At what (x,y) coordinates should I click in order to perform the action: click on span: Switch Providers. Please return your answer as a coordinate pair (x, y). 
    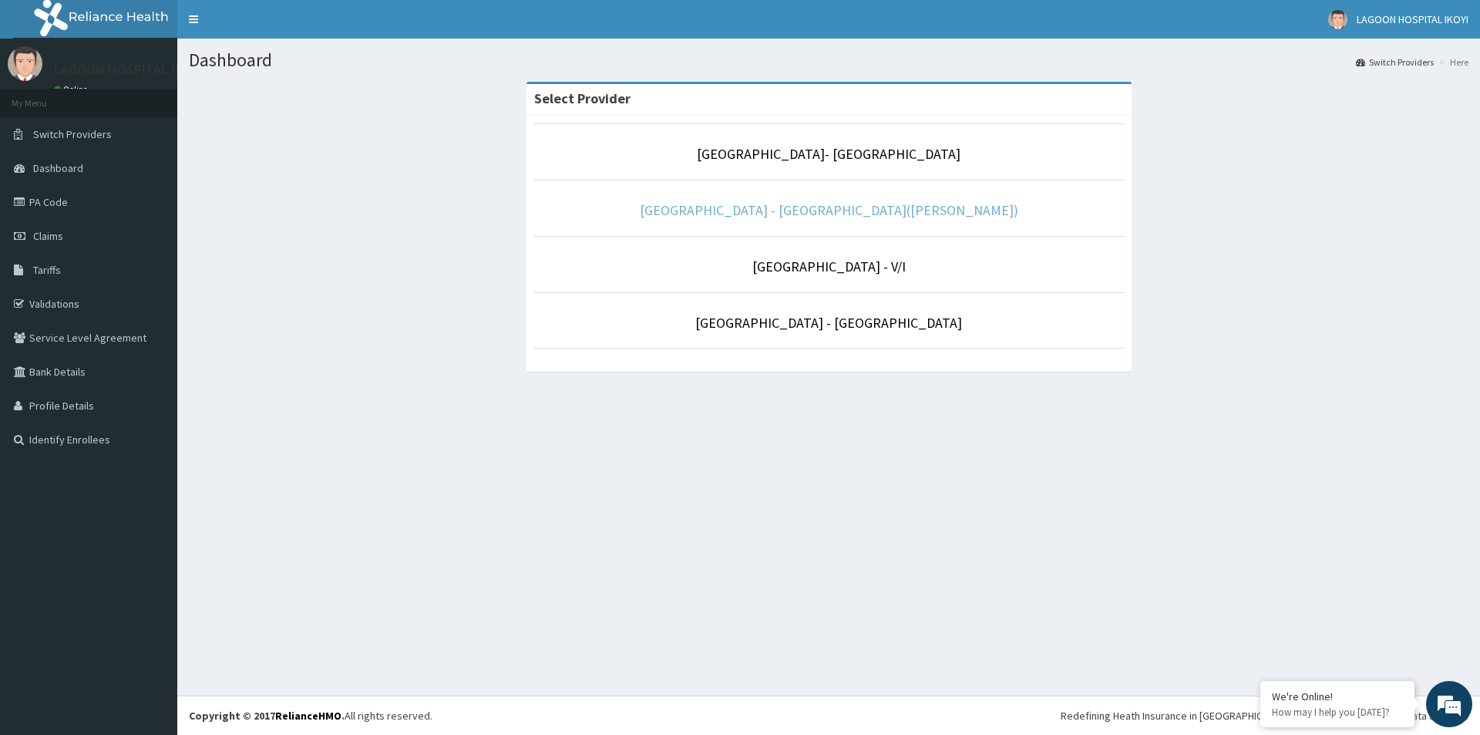
    Looking at the image, I should click on (72, 134).